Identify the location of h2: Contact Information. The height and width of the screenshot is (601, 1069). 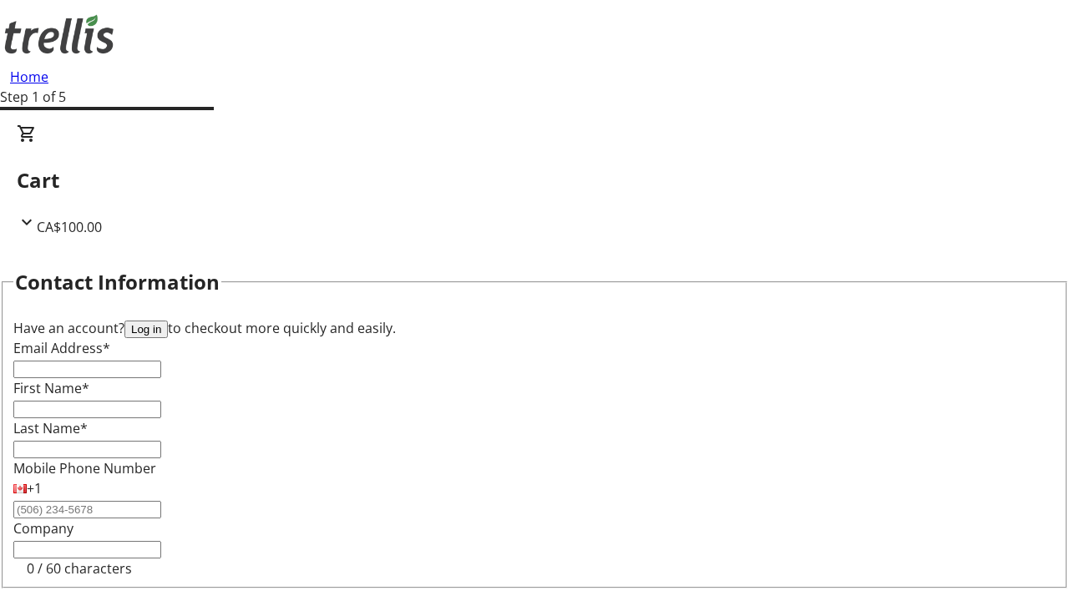
(117, 282).